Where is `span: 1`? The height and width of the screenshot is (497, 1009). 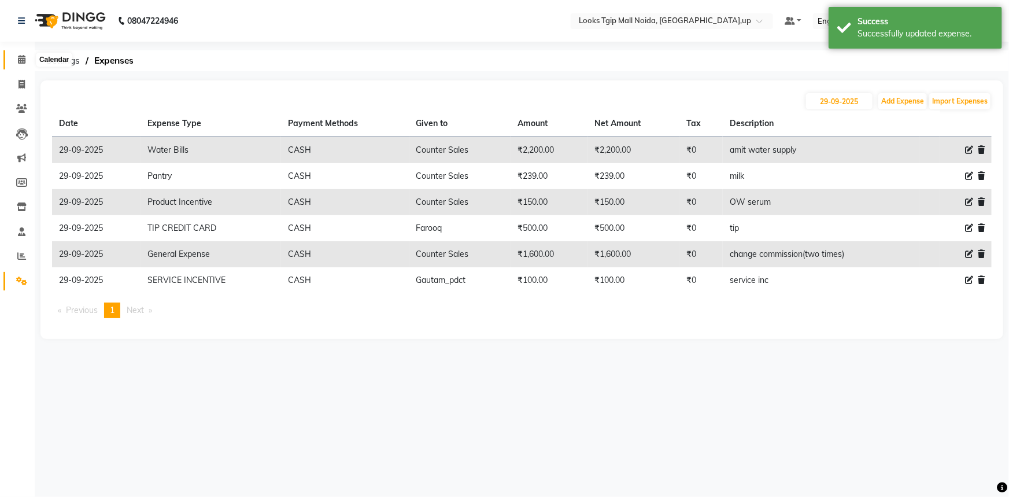 span: 1 is located at coordinates (112, 310).